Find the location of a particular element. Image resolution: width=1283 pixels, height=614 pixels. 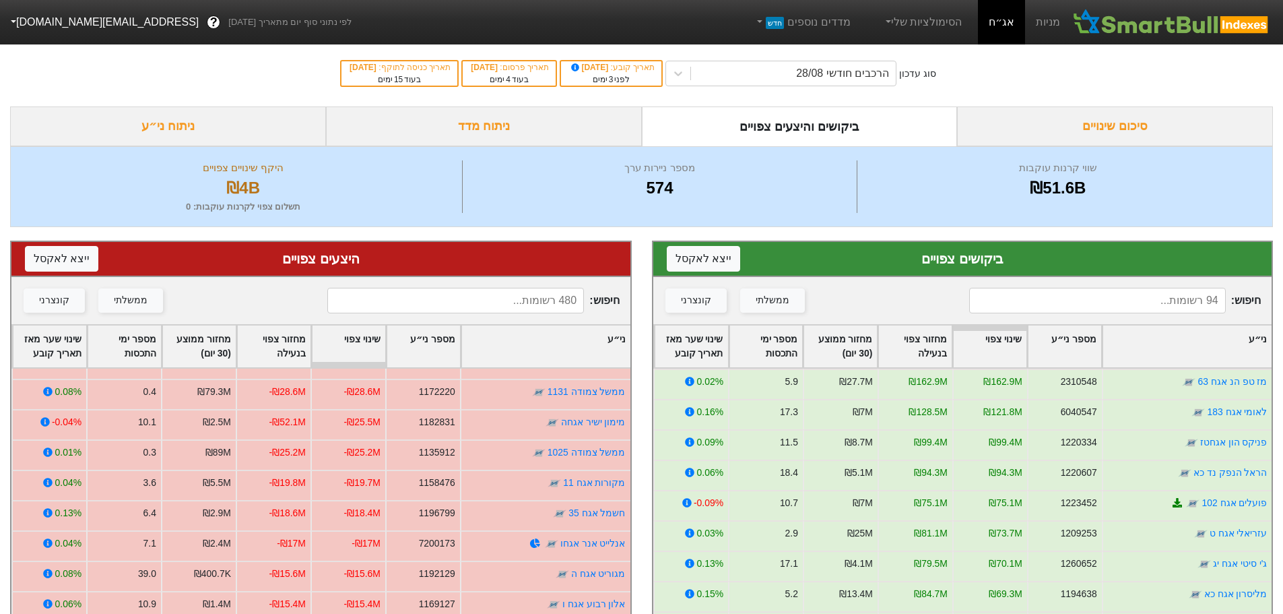

div: ₪25M is located at coordinates (860, 533).